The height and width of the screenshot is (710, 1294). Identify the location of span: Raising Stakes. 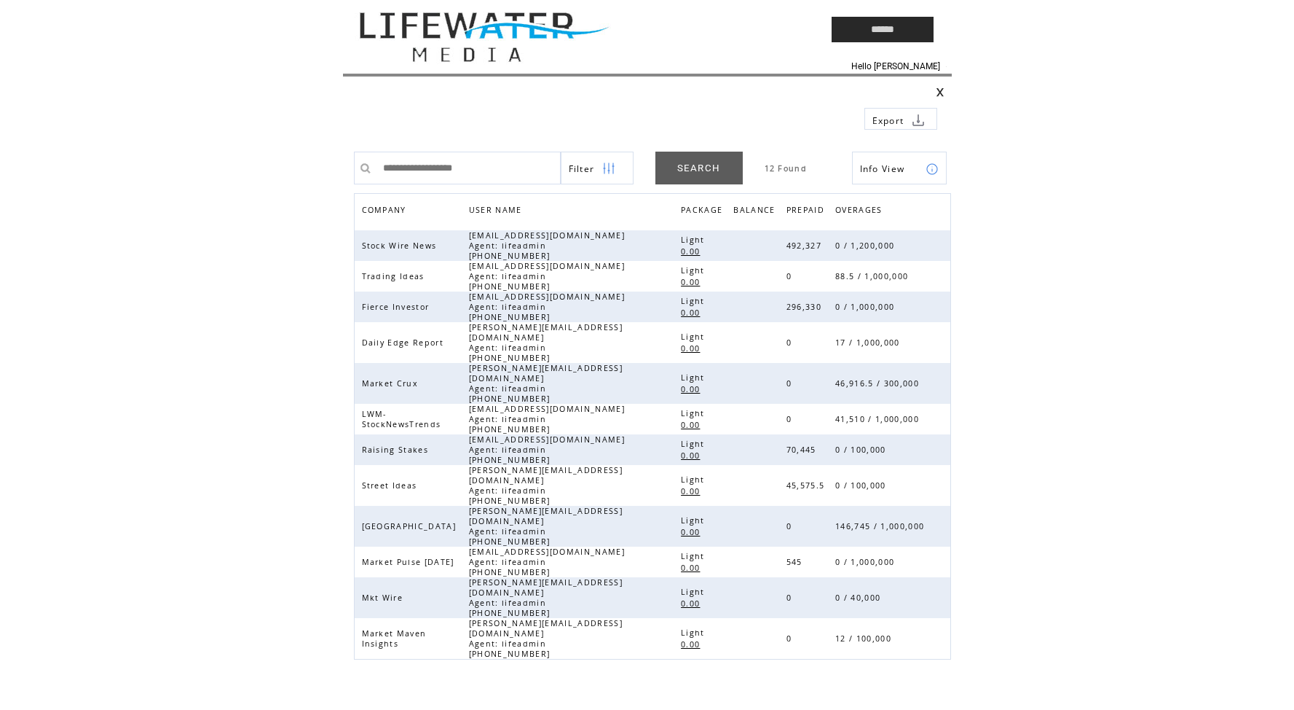
(397, 449).